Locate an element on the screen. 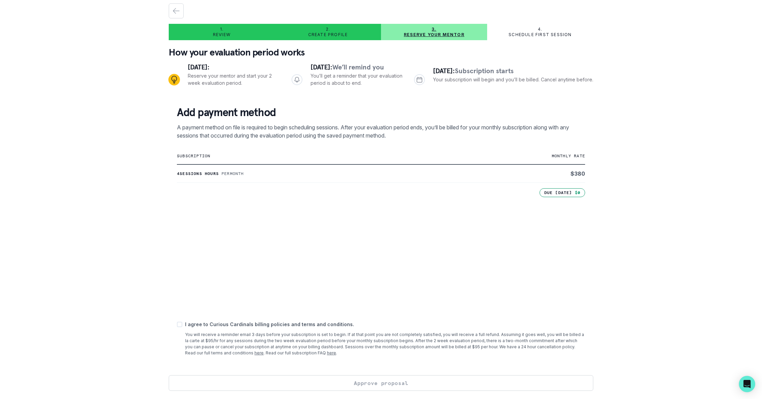 The image size is (762, 399). div: Open Intercom Messenger is located at coordinates (747, 384).